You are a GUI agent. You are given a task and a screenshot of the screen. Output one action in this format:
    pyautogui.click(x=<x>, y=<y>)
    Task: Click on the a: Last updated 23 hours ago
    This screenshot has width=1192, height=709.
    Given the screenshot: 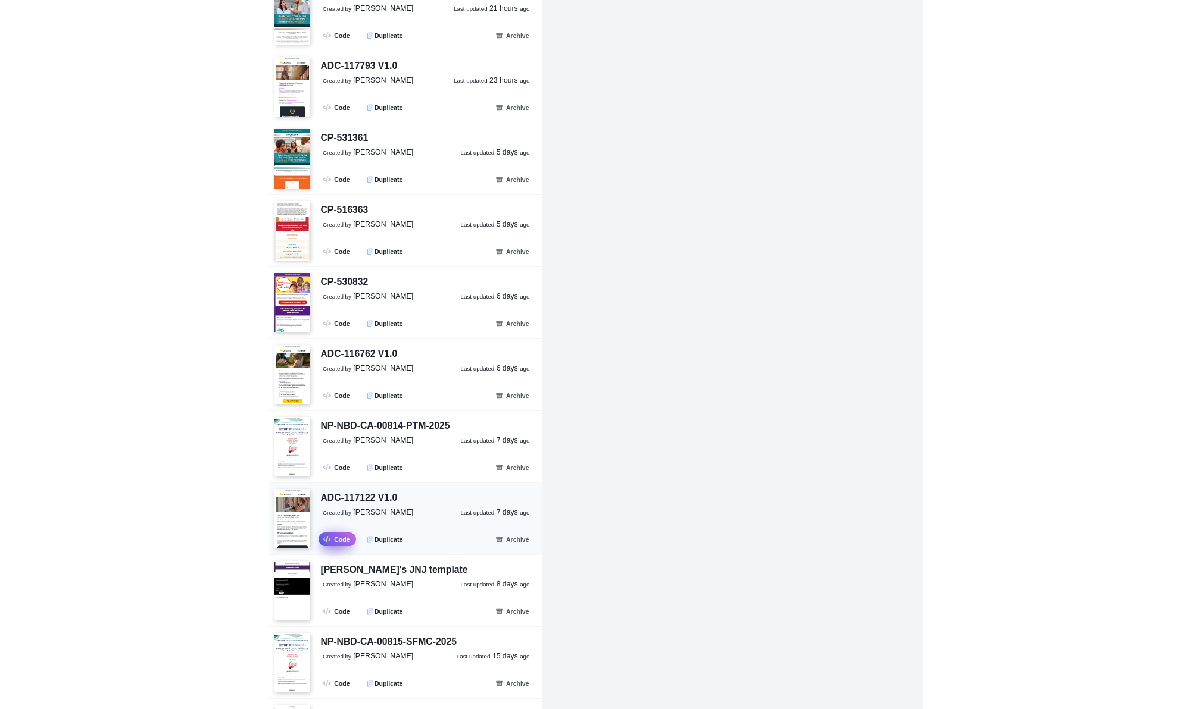 What is the action you would take?
    pyautogui.click(x=492, y=81)
    